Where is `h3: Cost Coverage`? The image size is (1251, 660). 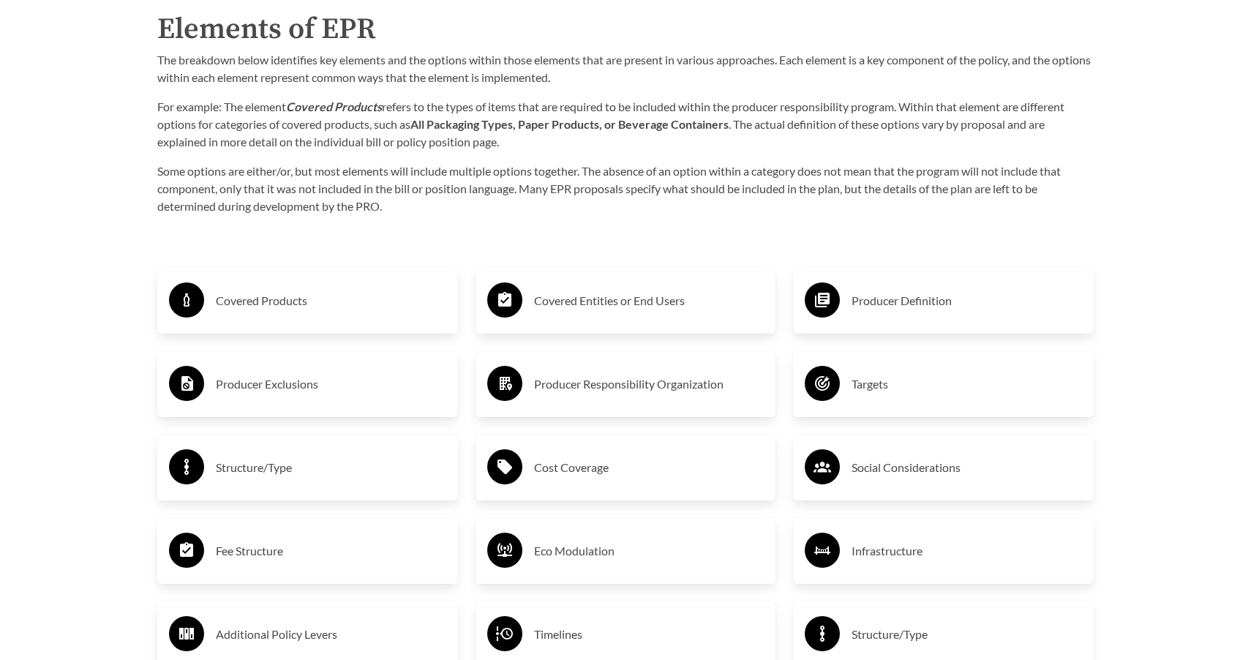
h3: Cost Coverage is located at coordinates (649, 468).